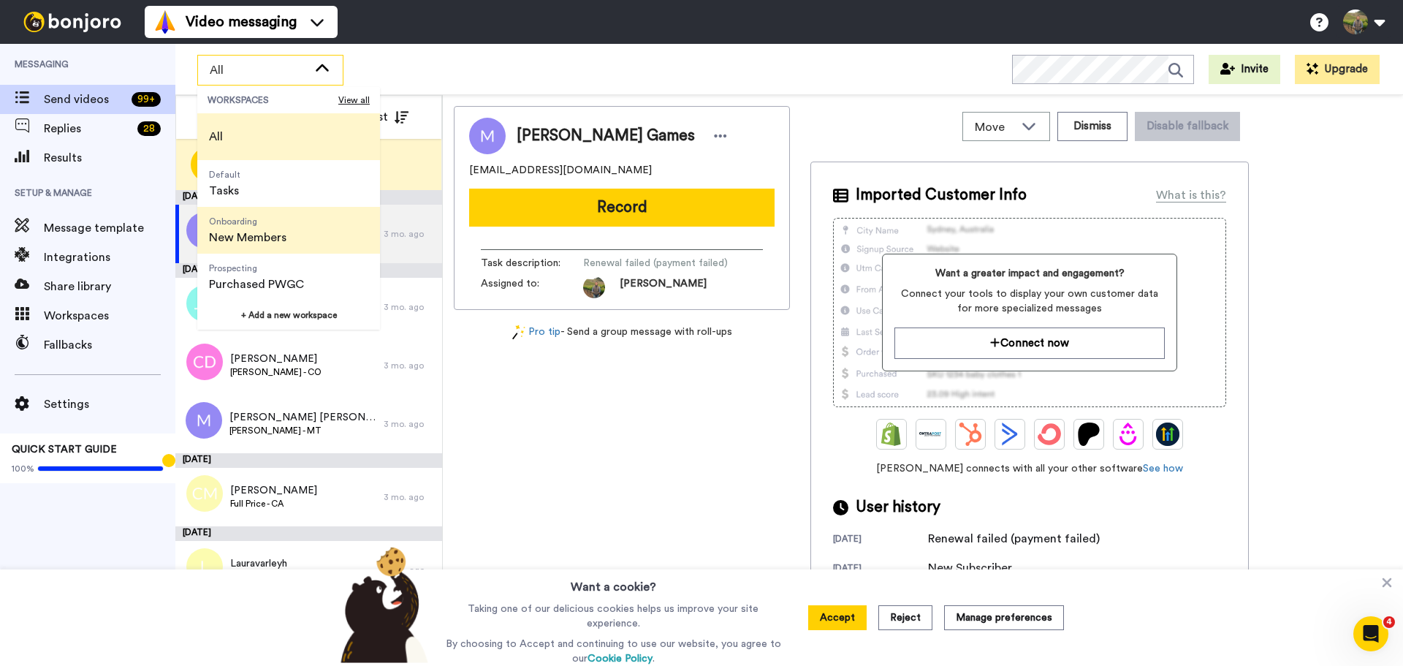  What do you see at coordinates (273, 503) in the screenshot?
I see `span: Full Price - CA` at bounding box center [273, 503].